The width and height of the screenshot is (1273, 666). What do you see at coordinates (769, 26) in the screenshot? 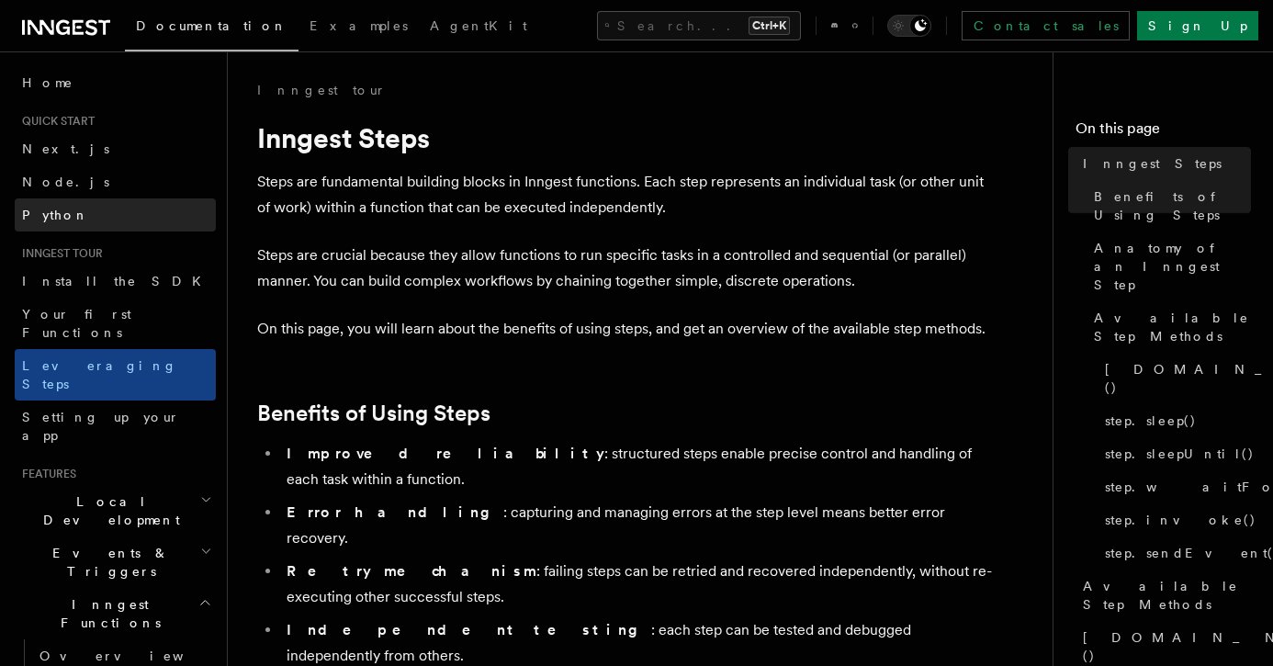
I see `kbd: Ctrl+K` at bounding box center [769, 26].